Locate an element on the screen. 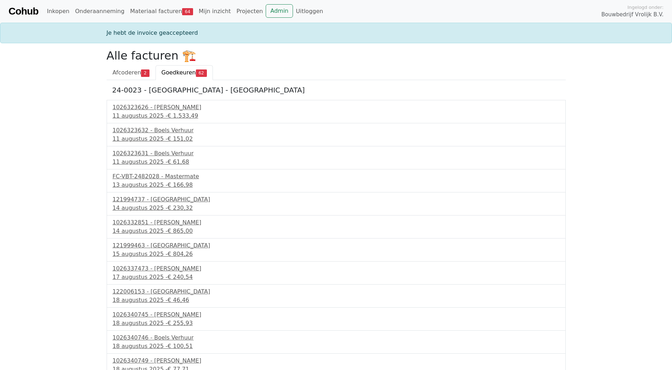 The height and width of the screenshot is (370, 672). a: Afcoderen2 is located at coordinates (131, 73).